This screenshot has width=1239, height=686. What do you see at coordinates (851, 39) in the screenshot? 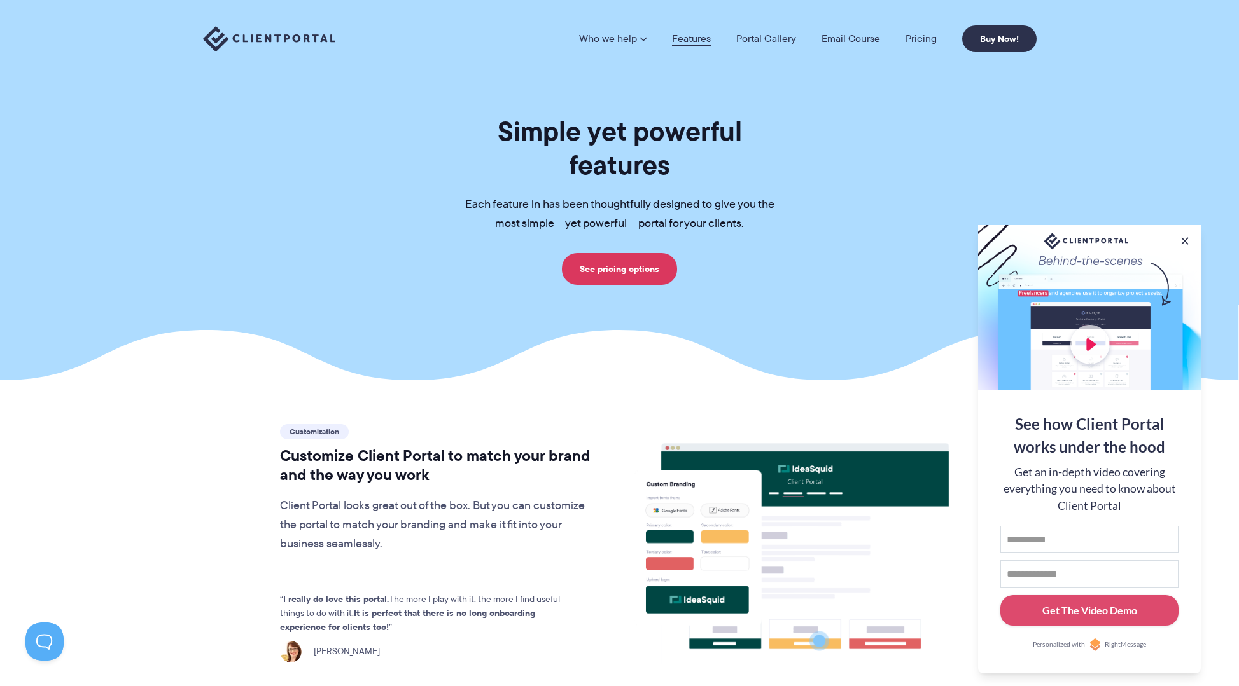
I see `a: Email Course` at bounding box center [851, 39].